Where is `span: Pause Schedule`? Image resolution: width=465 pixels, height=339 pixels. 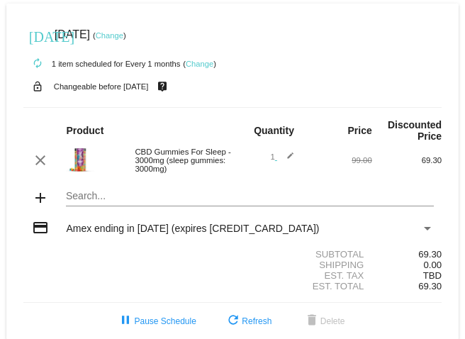
span: Pause Schedule is located at coordinates (156, 321).